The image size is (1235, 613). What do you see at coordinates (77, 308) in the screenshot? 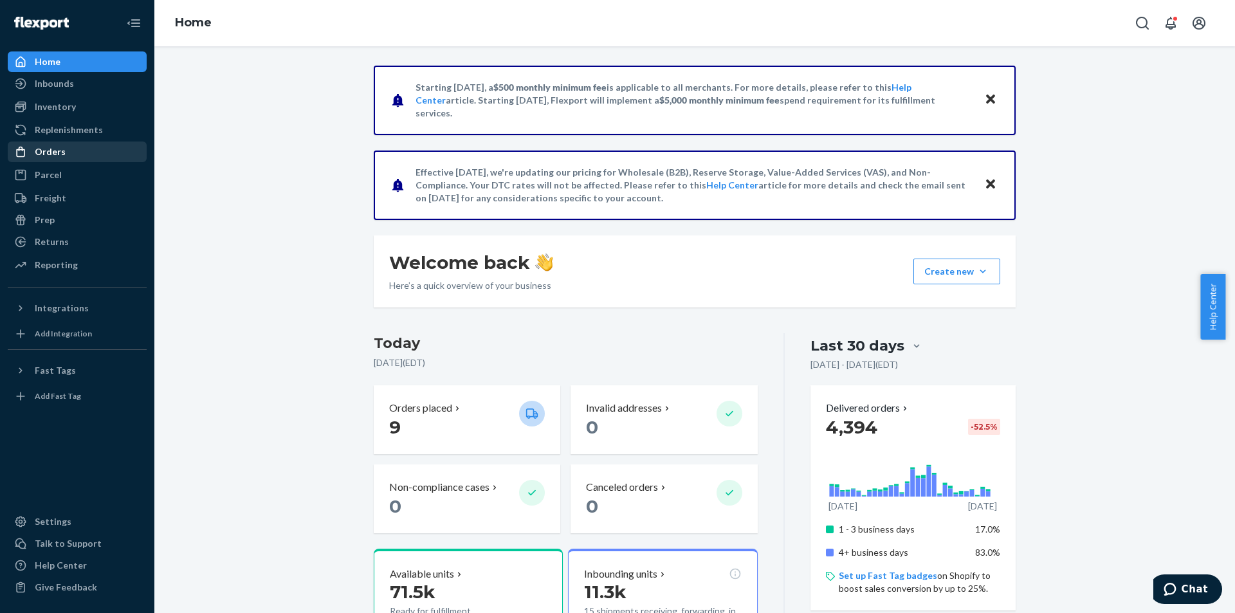
I see `button: Integrations` at bounding box center [77, 308].